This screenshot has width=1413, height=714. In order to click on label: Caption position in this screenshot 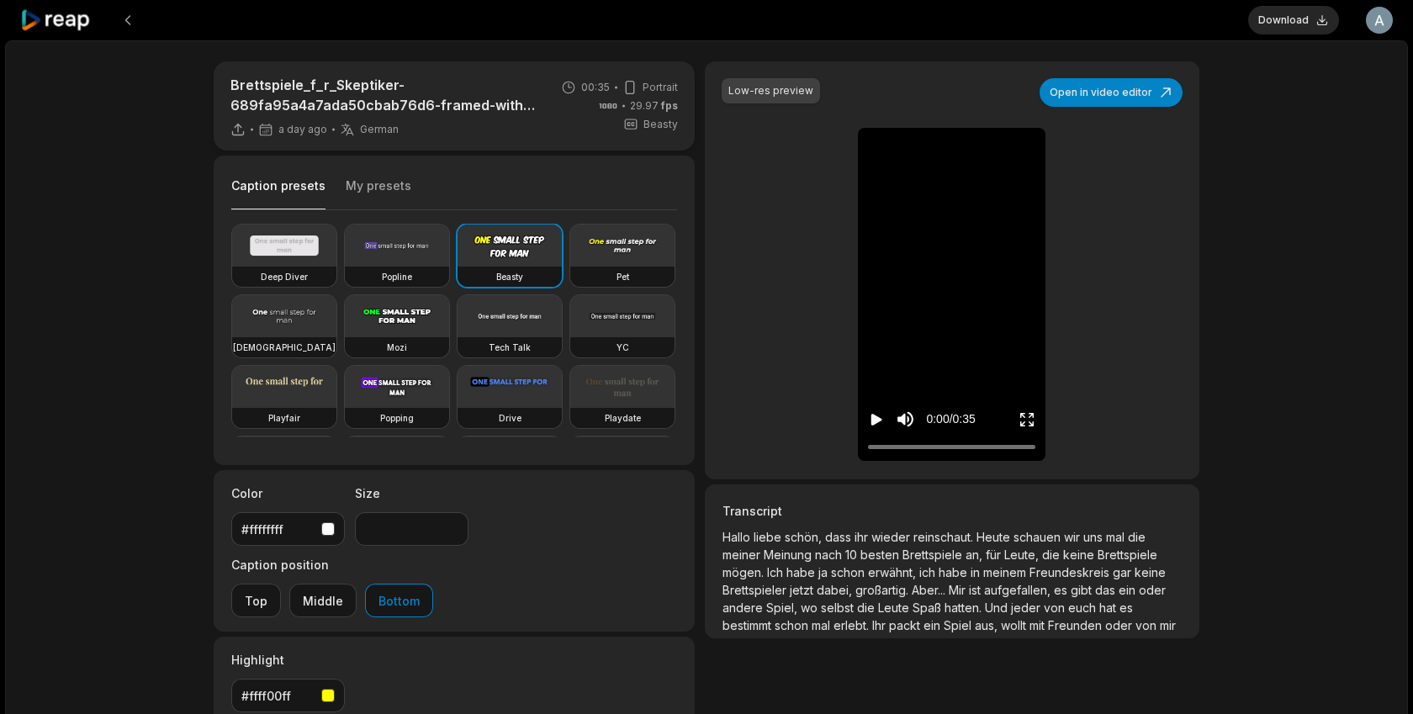, I will do `click(332, 564)`.